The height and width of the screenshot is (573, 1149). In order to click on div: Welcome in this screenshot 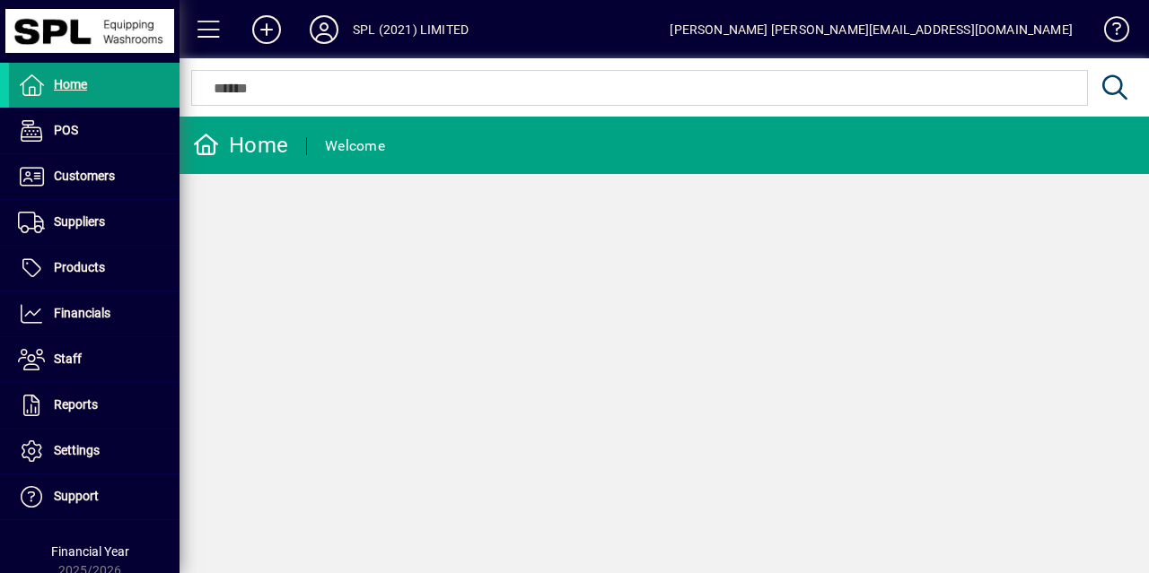, I will do `click(354, 146)`.